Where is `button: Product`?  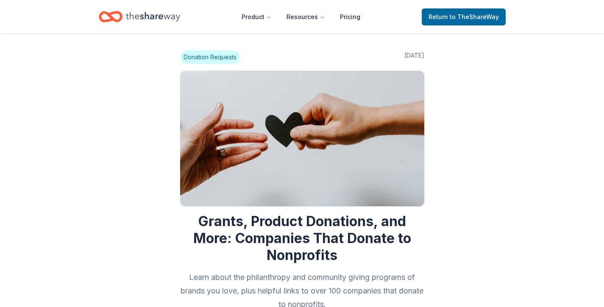 button: Product is located at coordinates (256, 17).